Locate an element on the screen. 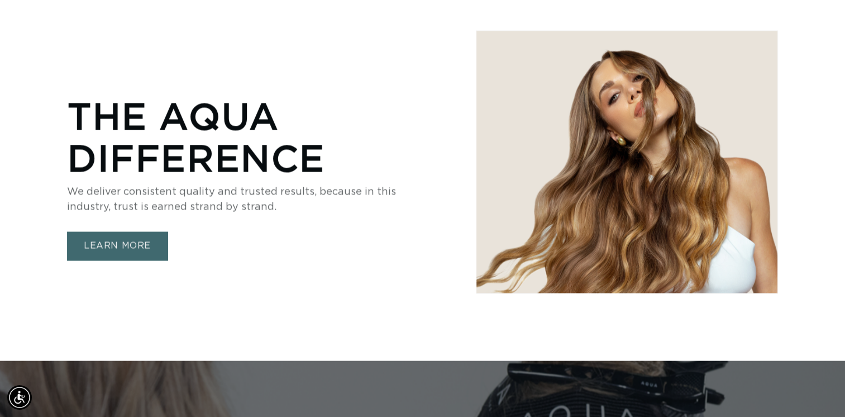 Image resolution: width=845 pixels, height=417 pixels. a: LEARN MORE is located at coordinates (117, 245).